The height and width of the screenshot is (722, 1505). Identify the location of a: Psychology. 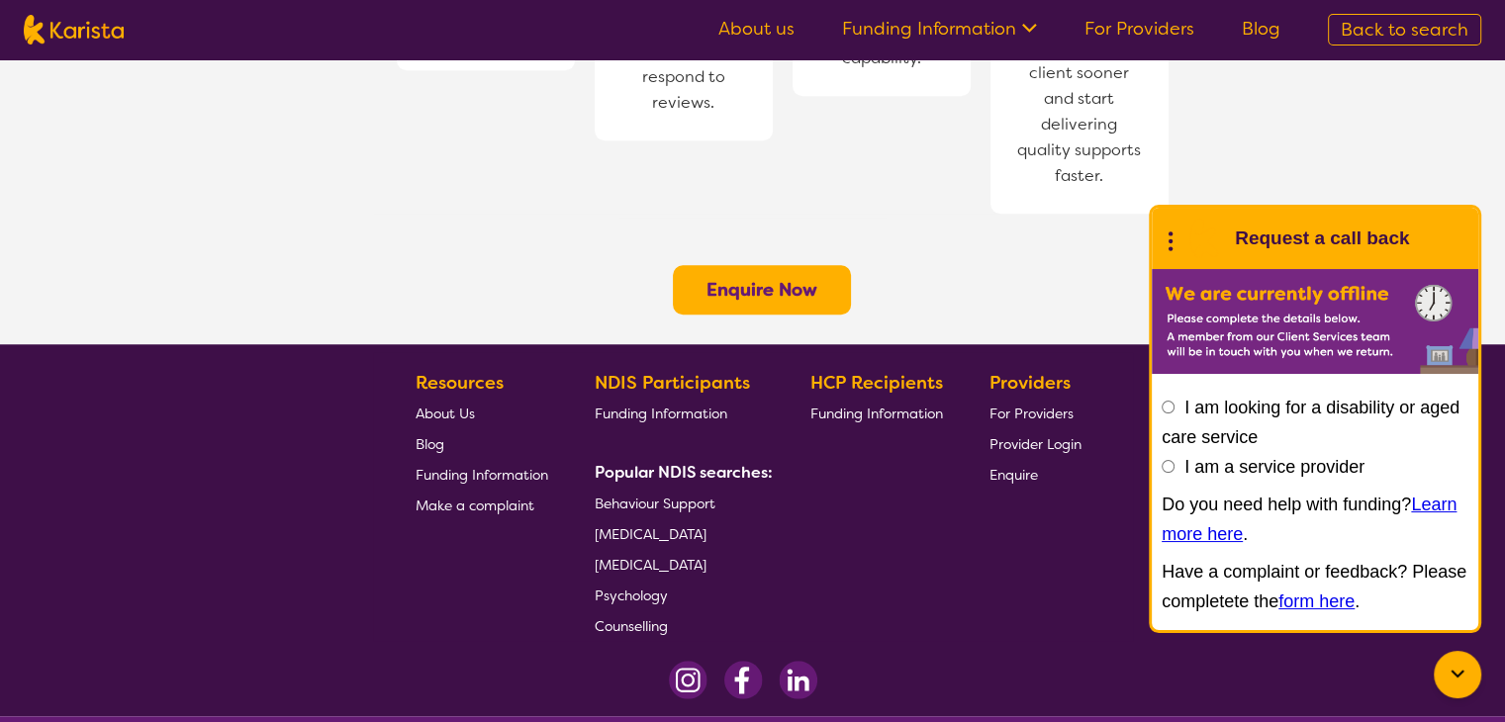
(680, 595).